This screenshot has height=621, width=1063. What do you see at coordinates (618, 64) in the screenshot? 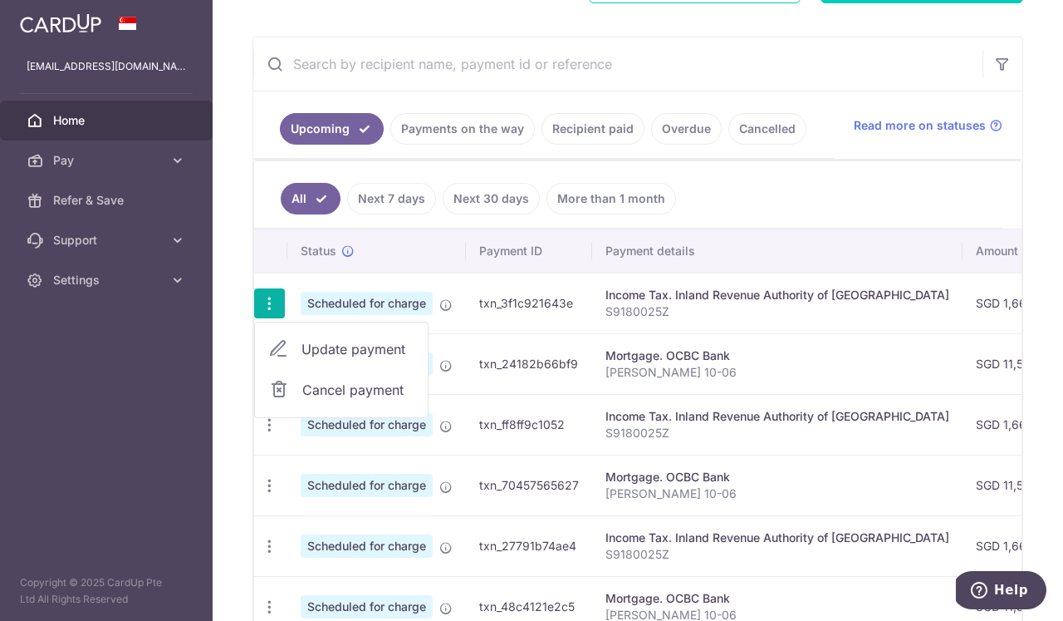
I see `input: Search by recipient name, payment id or reference` at bounding box center [618, 64].